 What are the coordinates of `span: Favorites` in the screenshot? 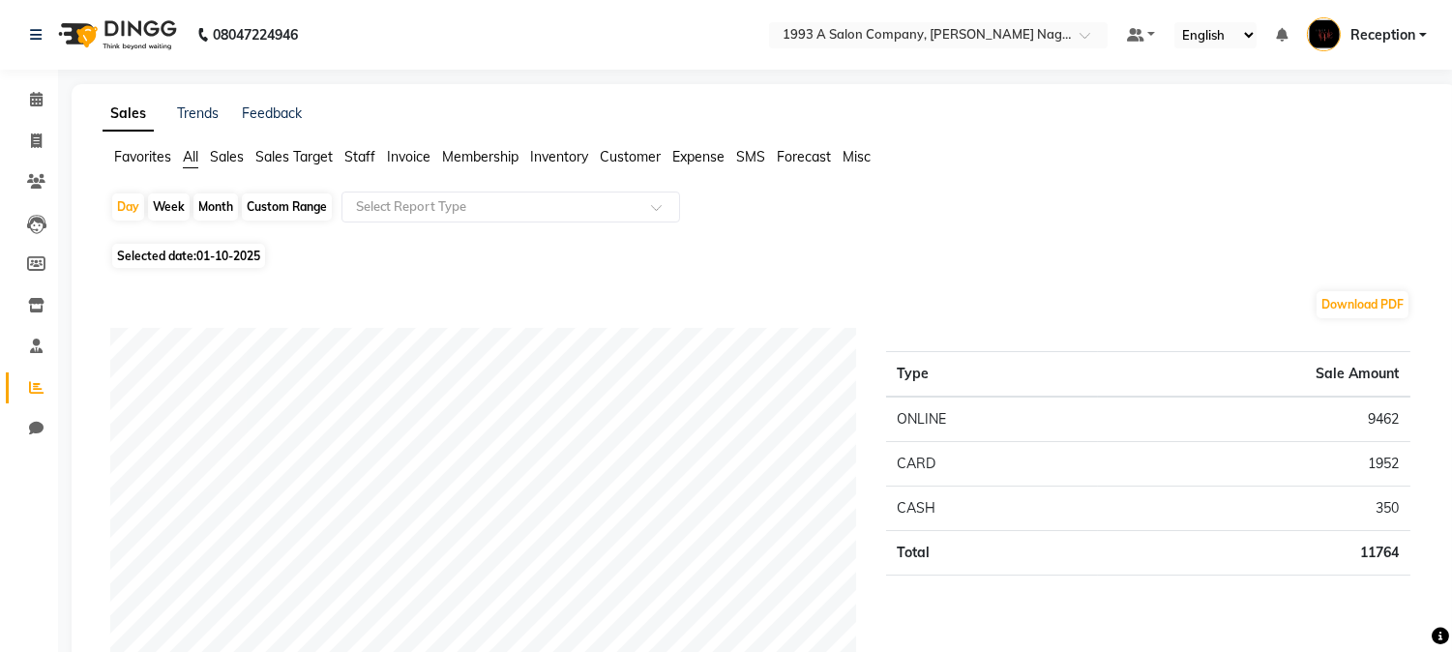 It's located at (142, 157).